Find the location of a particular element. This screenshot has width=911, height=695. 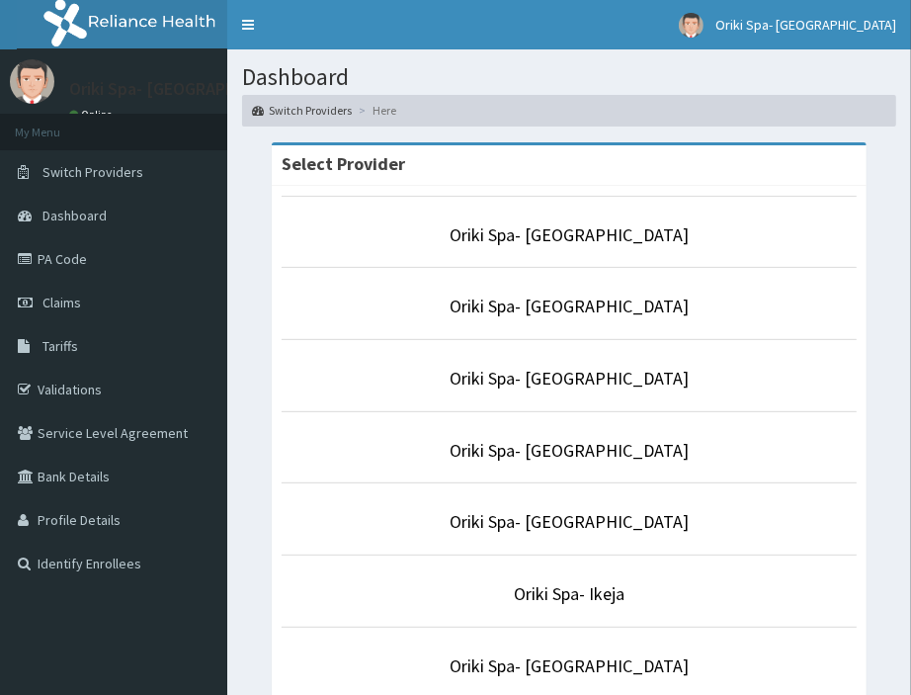

span: Switch Providers is located at coordinates (93, 172).